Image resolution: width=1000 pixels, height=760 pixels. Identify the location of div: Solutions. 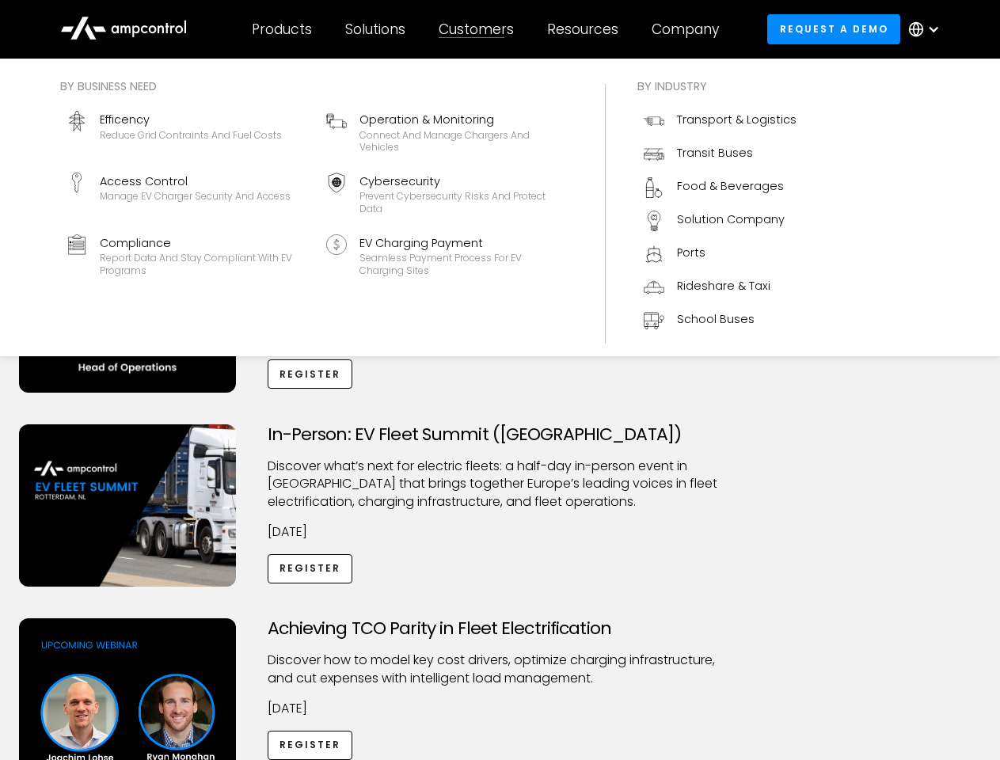
(375, 29).